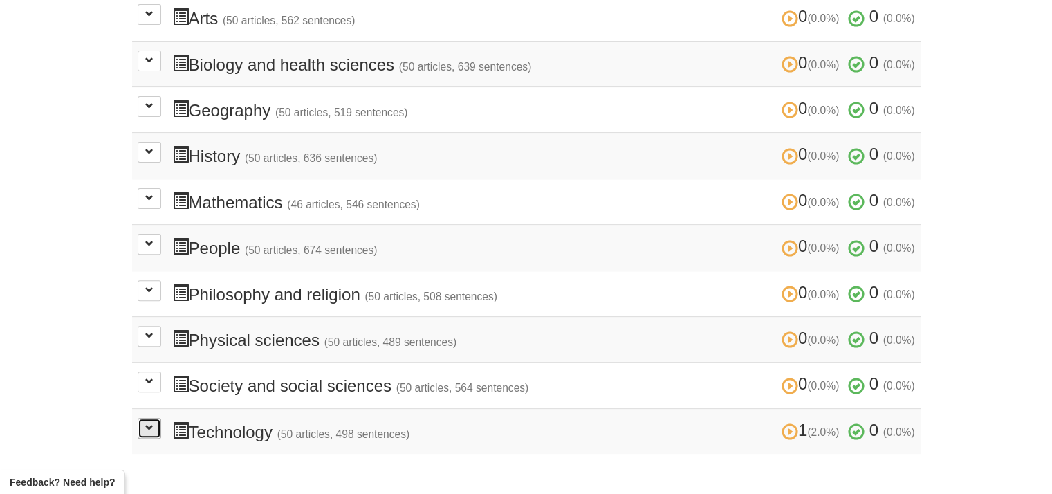 The width and height of the screenshot is (1052, 494). I want to click on small: (50 articles, 519 sentences), so click(342, 112).